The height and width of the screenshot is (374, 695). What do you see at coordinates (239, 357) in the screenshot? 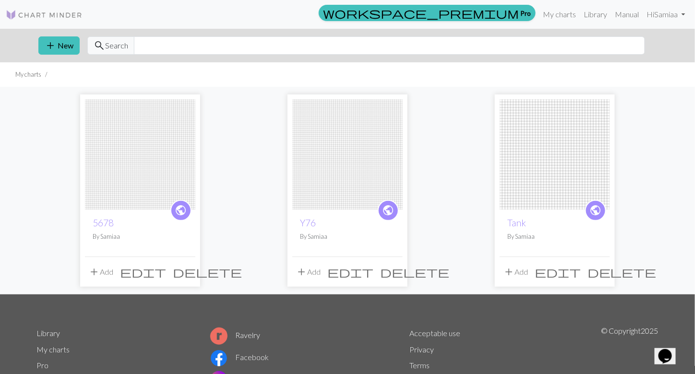
I see `a: Facebook` at bounding box center [239, 357].